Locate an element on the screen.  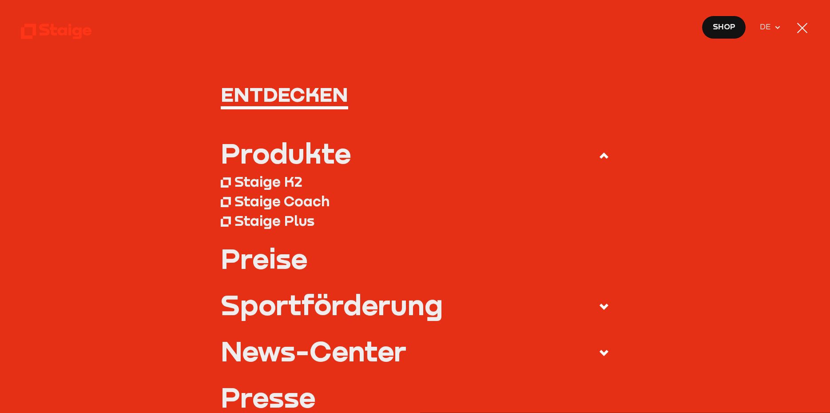
div: Staige Coach is located at coordinates (282, 201).